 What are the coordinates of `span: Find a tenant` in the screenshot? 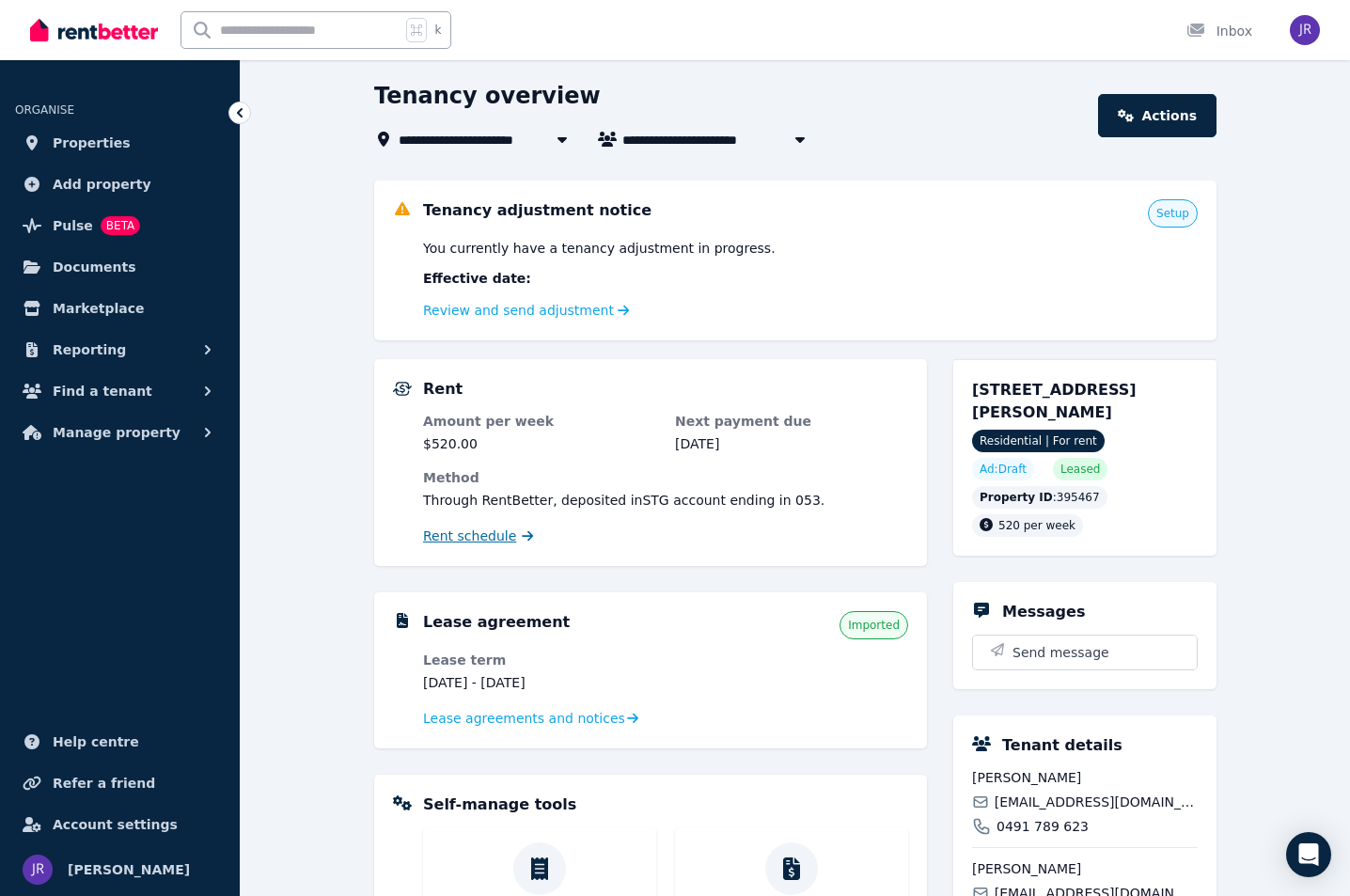 It's located at (103, 391).